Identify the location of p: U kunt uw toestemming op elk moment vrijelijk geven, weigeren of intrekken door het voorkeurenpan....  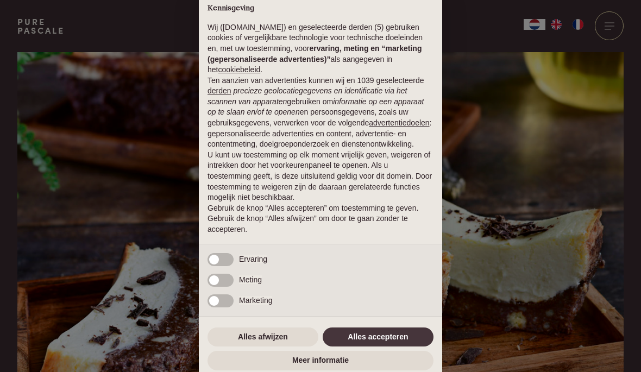
(321, 177).